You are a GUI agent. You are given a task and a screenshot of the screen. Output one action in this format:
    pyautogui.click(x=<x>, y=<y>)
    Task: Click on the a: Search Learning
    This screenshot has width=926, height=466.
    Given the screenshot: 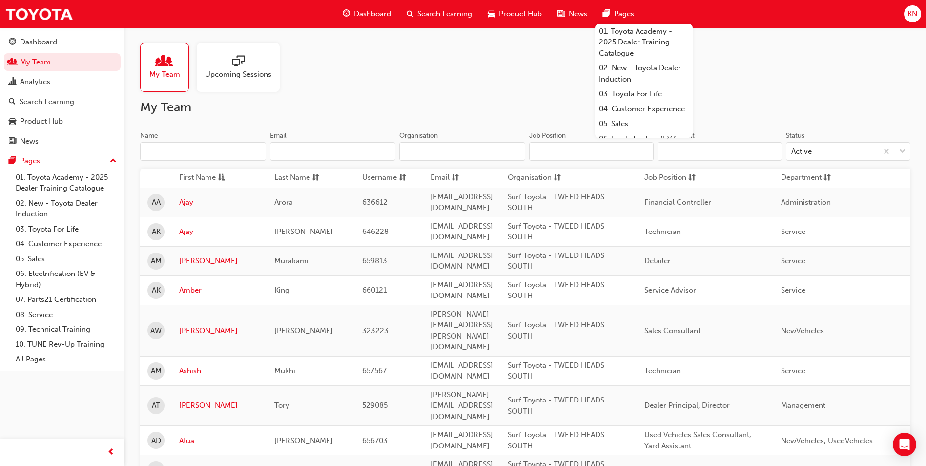 What is the action you would take?
    pyautogui.click(x=62, y=101)
    